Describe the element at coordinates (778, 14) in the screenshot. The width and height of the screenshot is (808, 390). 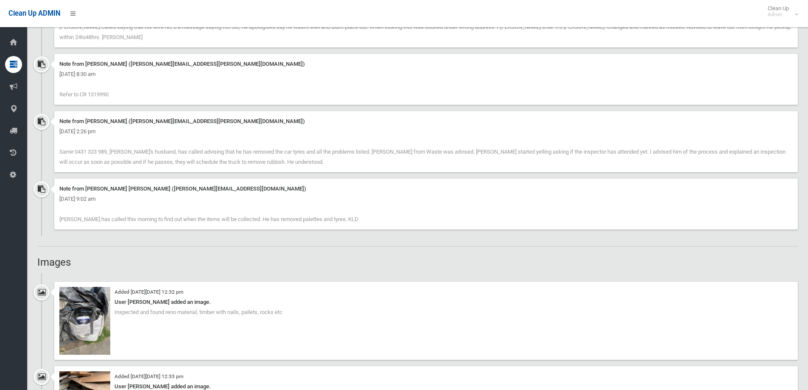
I see `small: Admin` at that location.